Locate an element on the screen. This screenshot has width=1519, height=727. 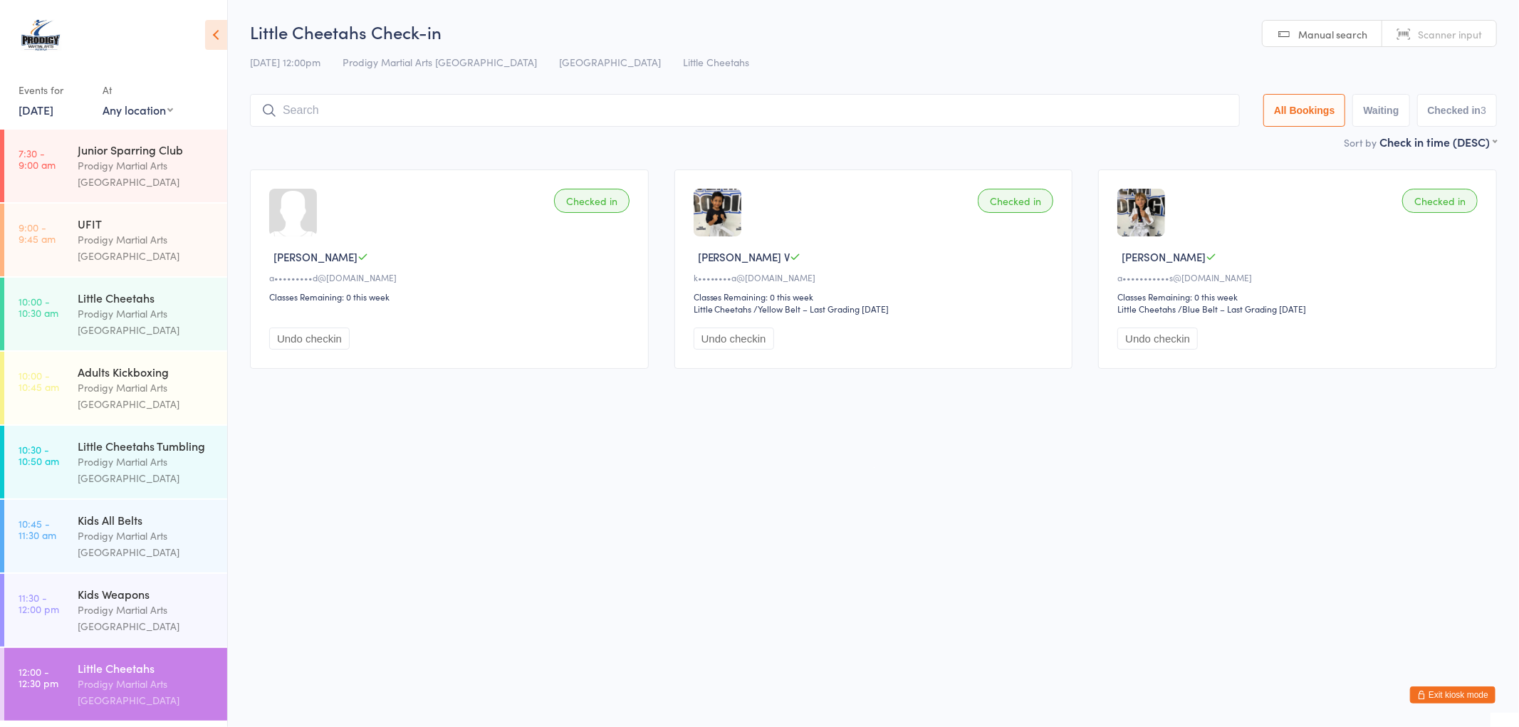
button: Checked in3 is located at coordinates (1457, 110).